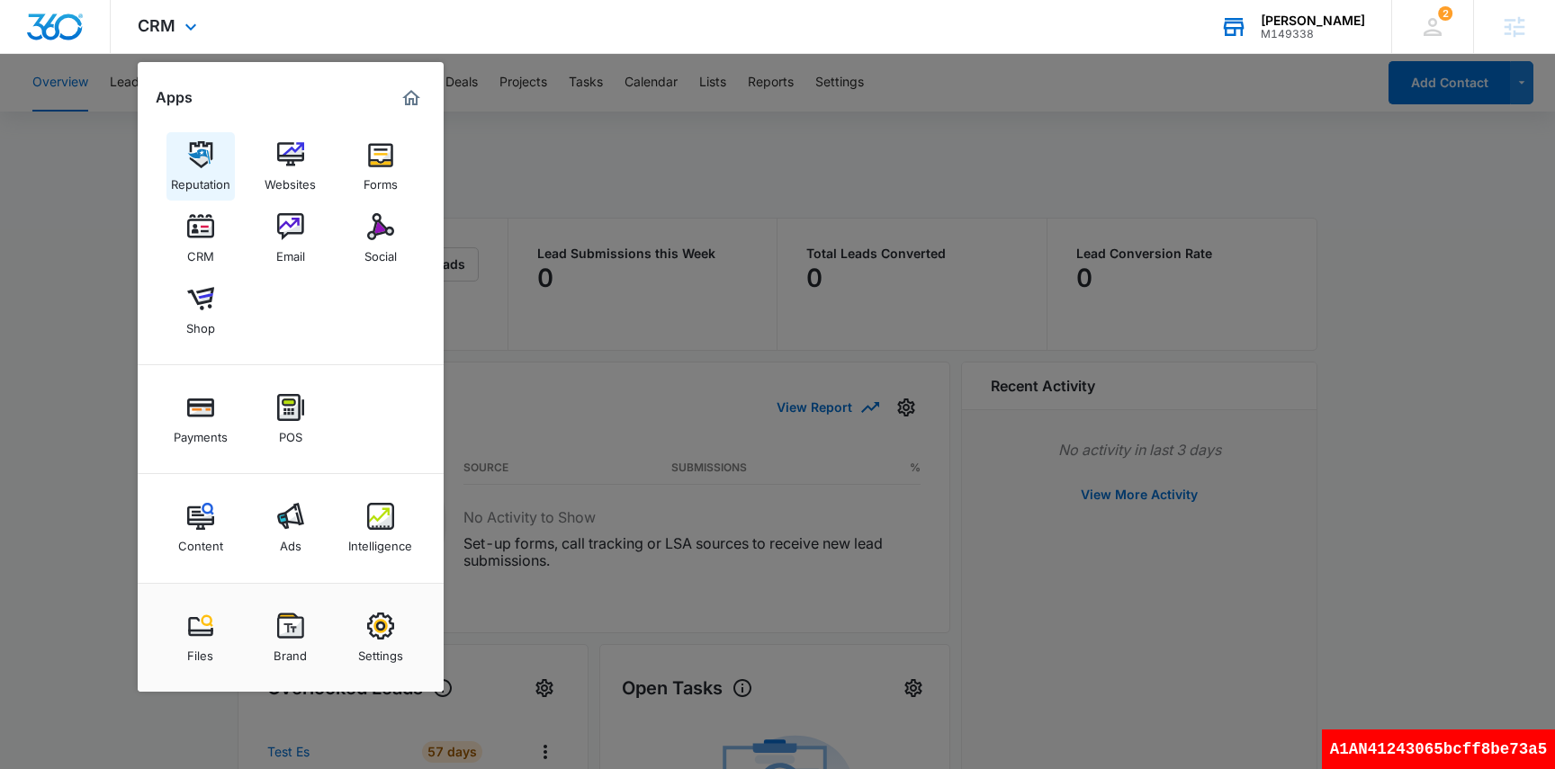 The height and width of the screenshot is (769, 1555). What do you see at coordinates (291, 166) in the screenshot?
I see `a: Websites` at bounding box center [291, 166].